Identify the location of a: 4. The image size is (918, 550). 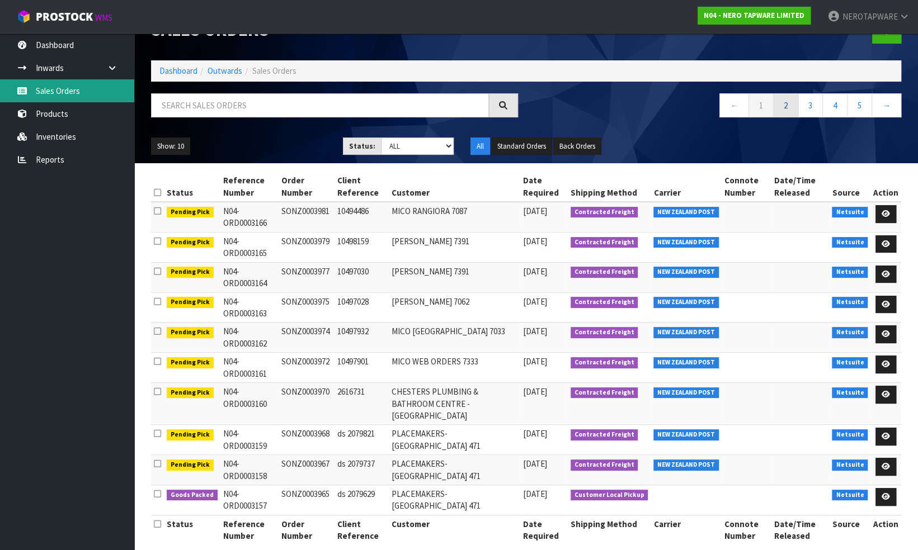
(834, 105).